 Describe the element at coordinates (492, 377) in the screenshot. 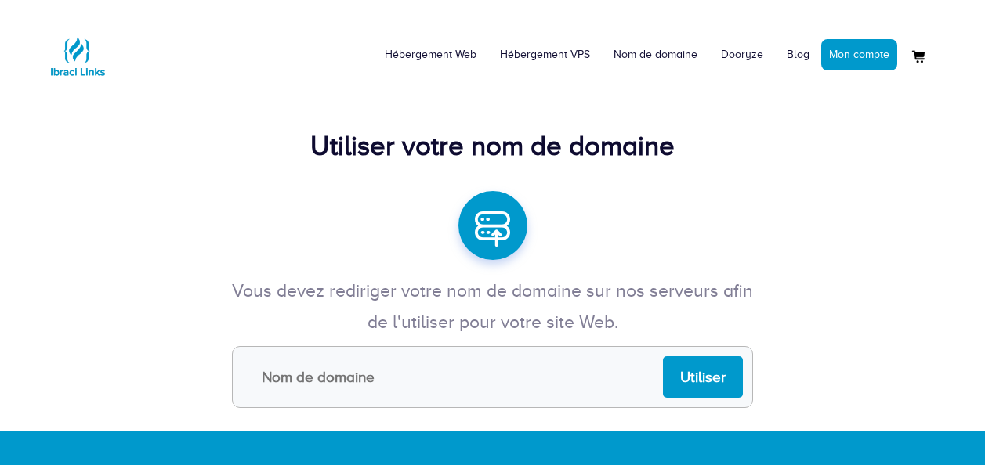

I see `input: Nom de domaine` at that location.